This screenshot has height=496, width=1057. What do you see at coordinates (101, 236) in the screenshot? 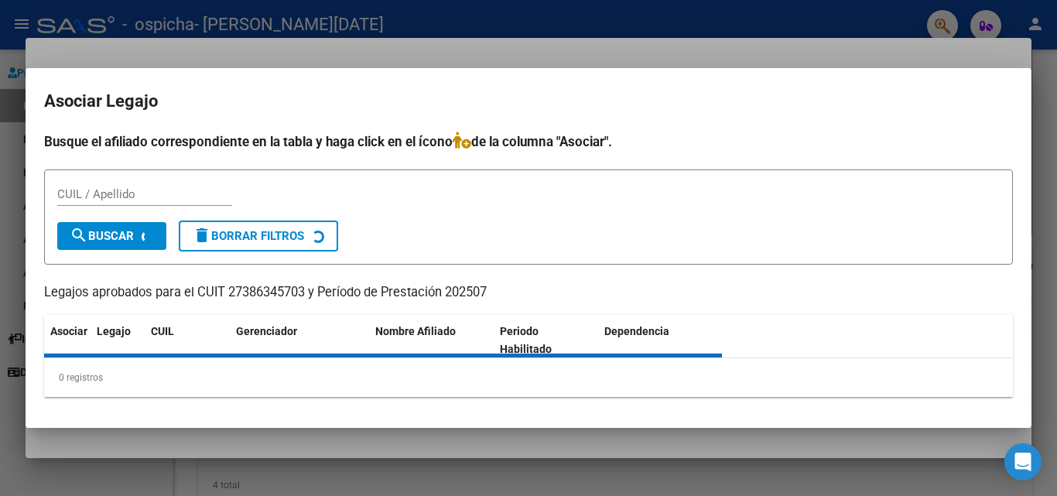
I see `span: Buscar` at bounding box center [101, 236].